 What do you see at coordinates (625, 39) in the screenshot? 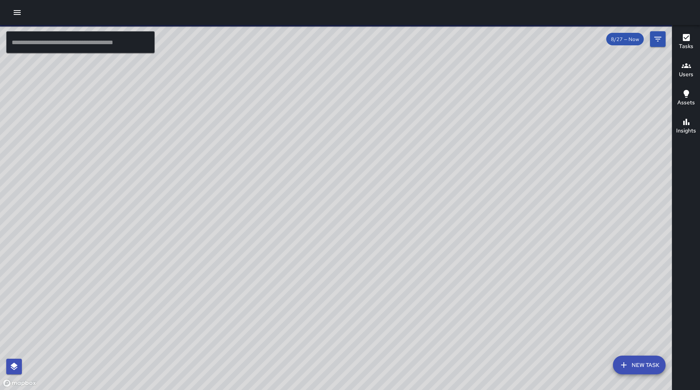
I see `span: 8/27 — Now` at bounding box center [625, 39].